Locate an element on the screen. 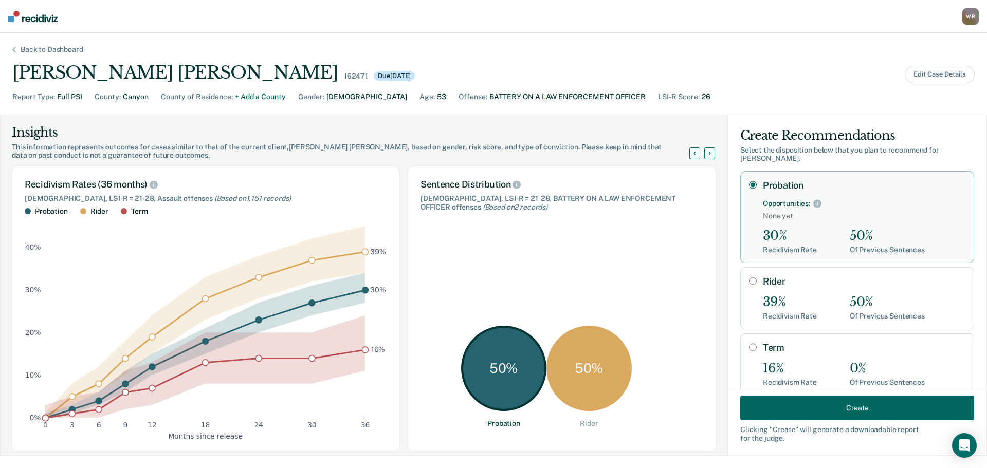  div: Open Intercom Messenger is located at coordinates (964, 446).